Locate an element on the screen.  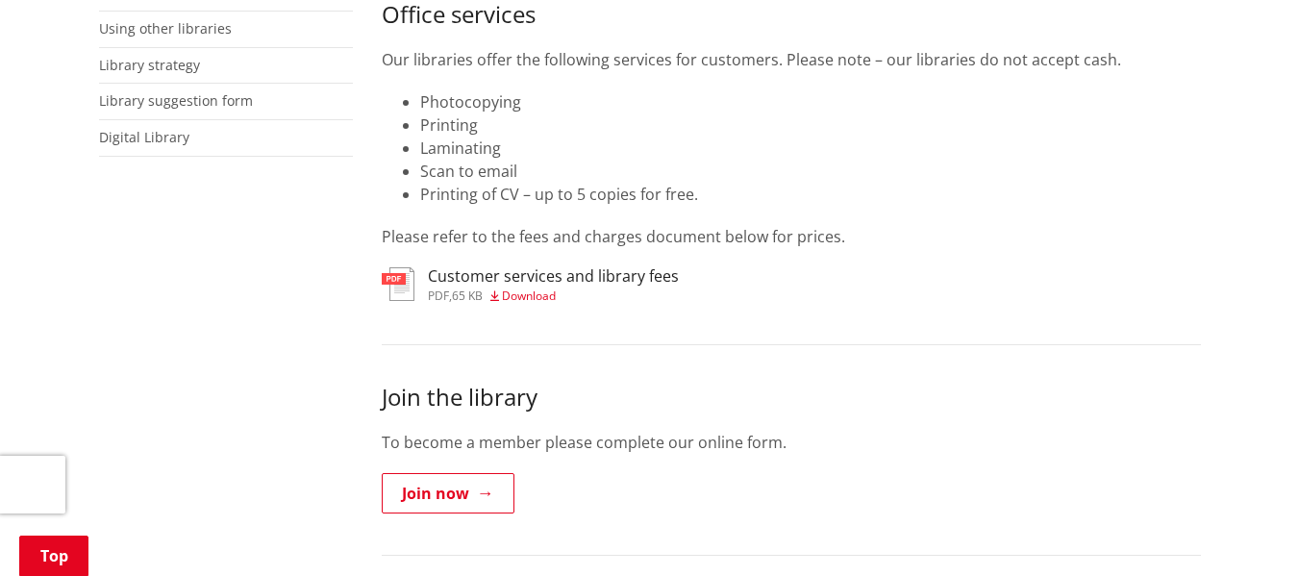
span: 65 KB is located at coordinates (467, 295).